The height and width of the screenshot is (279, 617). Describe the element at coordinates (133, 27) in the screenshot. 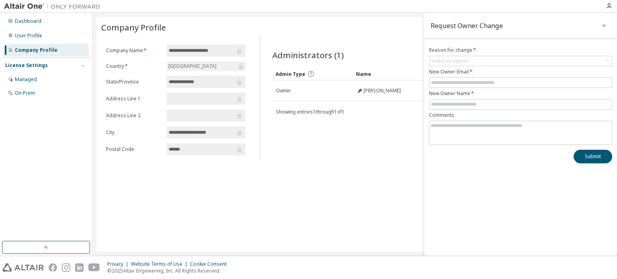

I see `span: Company Profile` at that location.